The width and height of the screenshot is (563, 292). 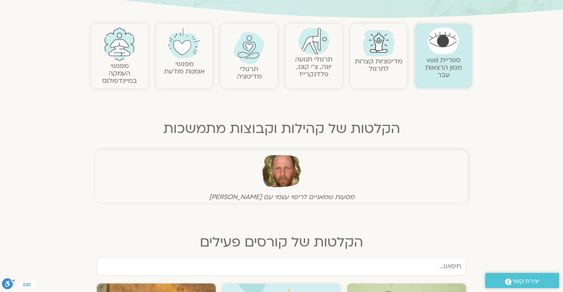 What do you see at coordinates (378, 65) in the screenshot?
I see `a: מדיטציות קצרות לתרגול` at bounding box center [378, 65].